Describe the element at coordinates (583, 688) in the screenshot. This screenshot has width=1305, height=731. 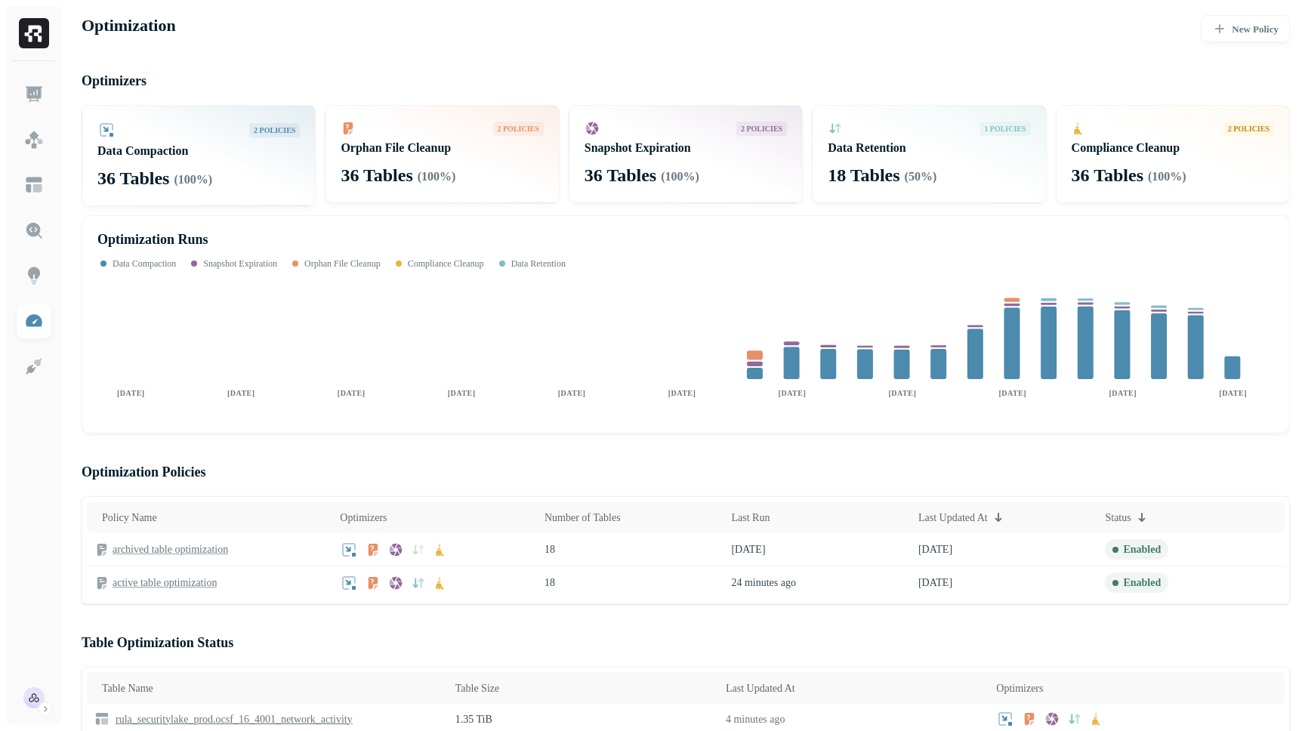
I see `div: Table Size` at that location.